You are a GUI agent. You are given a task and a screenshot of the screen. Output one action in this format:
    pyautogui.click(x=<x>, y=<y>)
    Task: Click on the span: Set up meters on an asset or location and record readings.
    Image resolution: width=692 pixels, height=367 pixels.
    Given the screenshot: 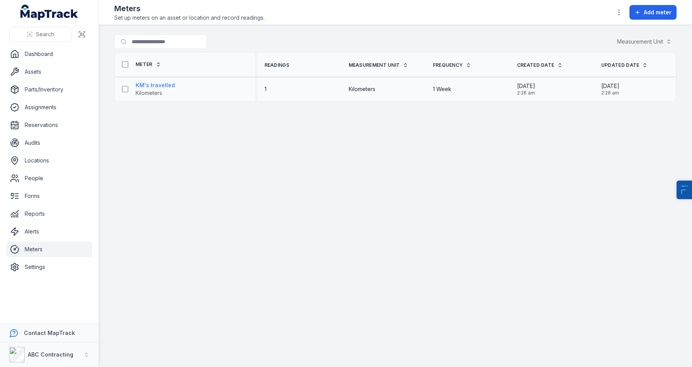 What is the action you would take?
    pyautogui.click(x=189, y=18)
    